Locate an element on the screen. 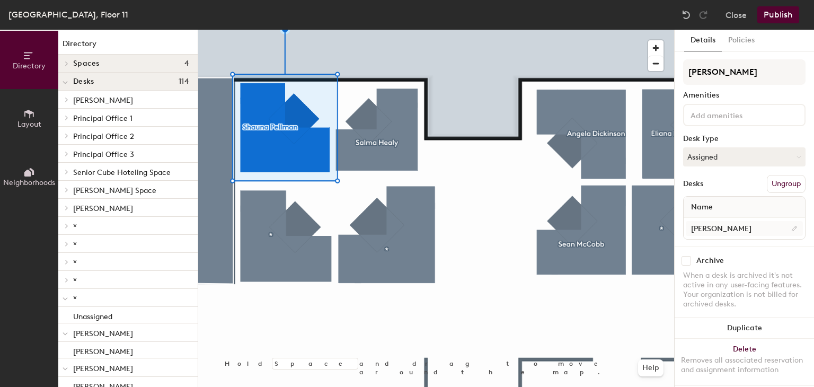  button: Assigned is located at coordinates (744, 157).